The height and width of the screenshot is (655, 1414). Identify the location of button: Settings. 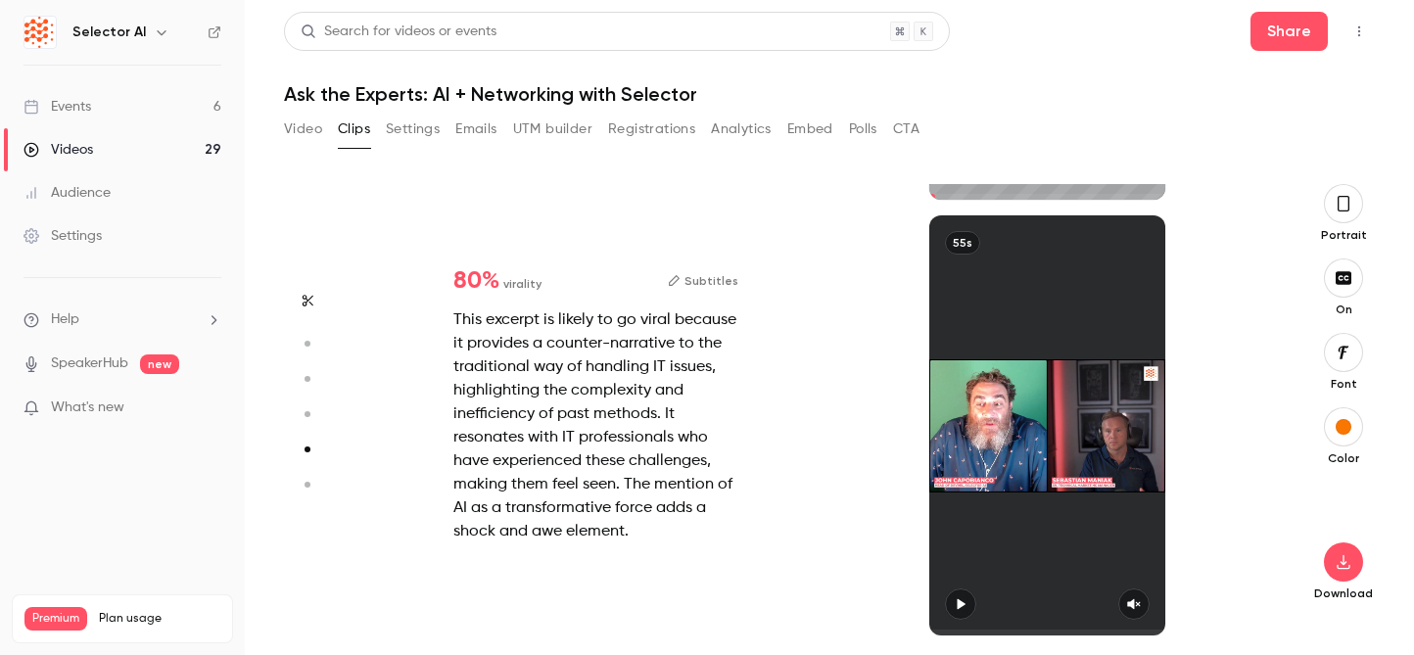
(412, 129).